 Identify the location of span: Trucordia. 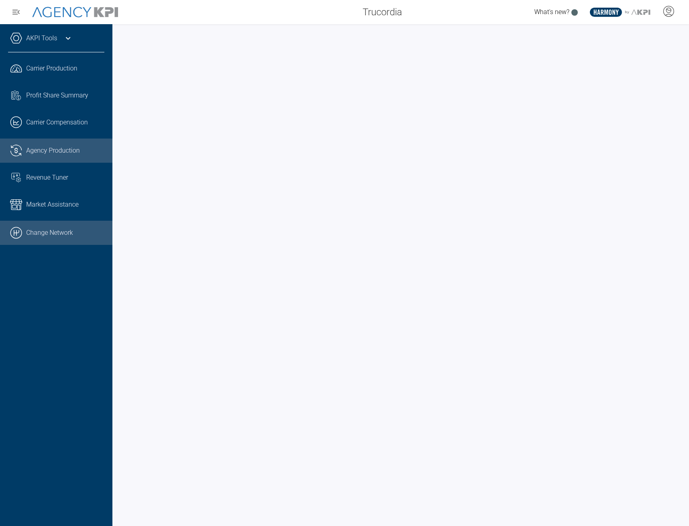
(383, 12).